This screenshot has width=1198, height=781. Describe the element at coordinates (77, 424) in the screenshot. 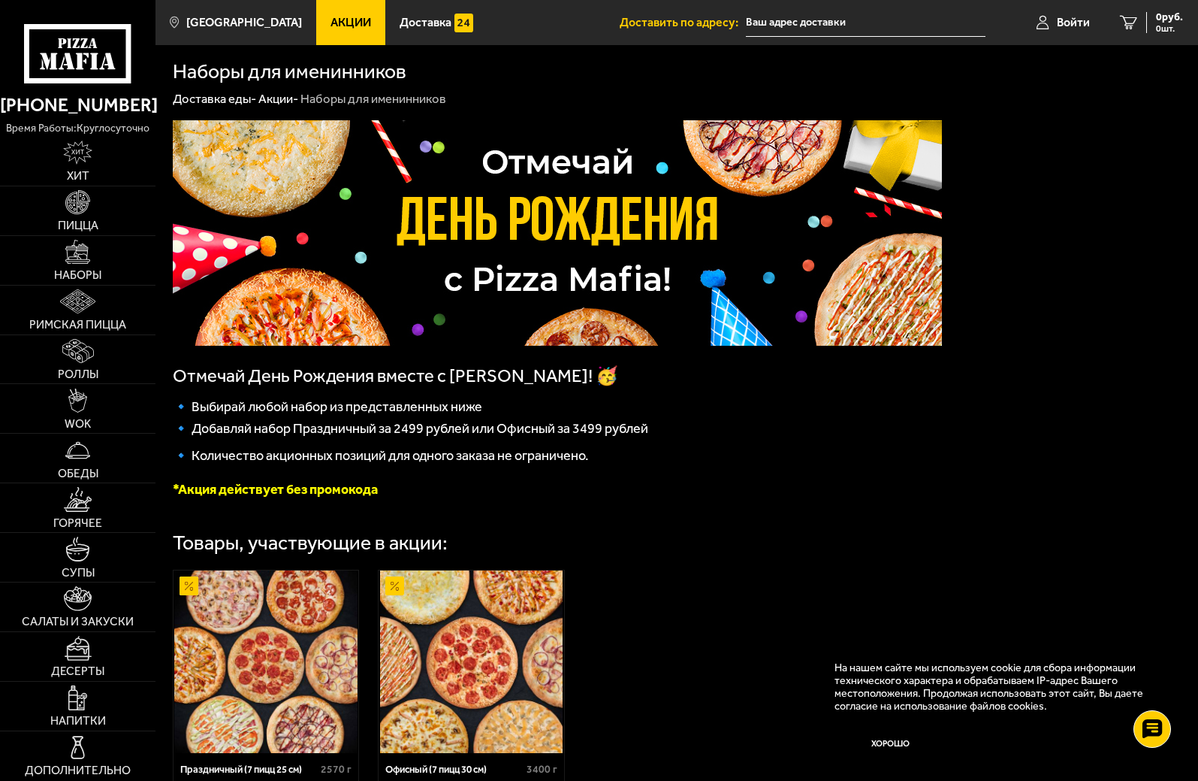

I see `span: WOK` at that location.